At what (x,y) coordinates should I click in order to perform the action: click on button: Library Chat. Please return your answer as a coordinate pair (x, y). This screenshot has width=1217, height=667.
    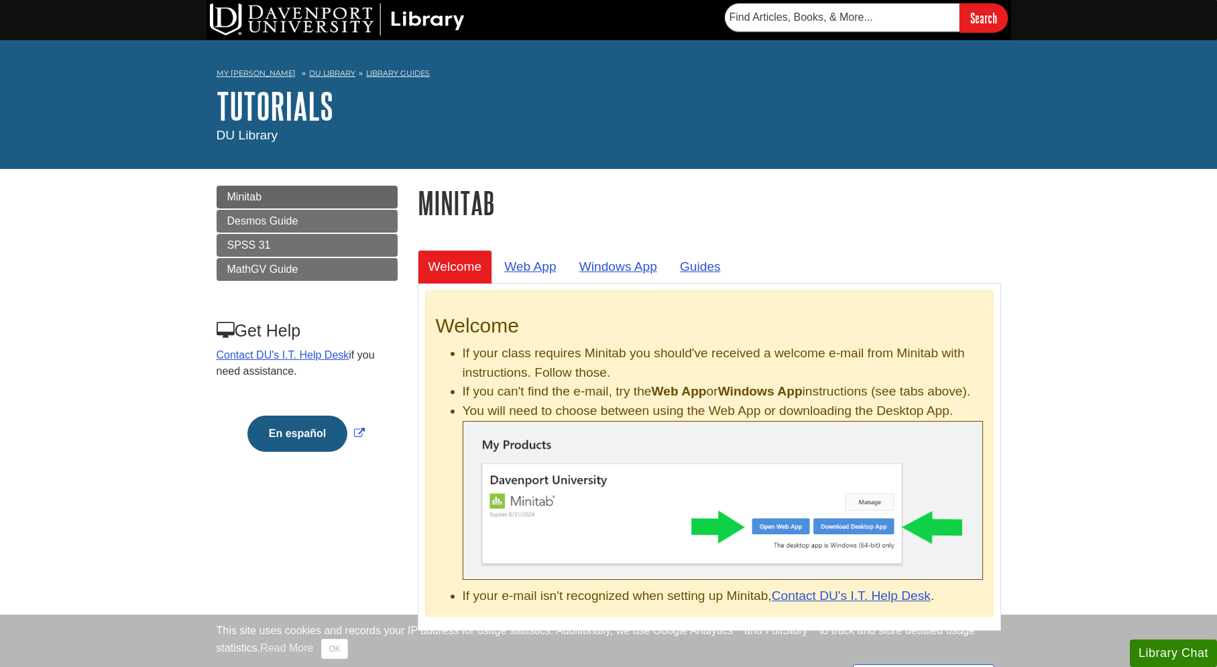
    Looking at the image, I should click on (1173, 653).